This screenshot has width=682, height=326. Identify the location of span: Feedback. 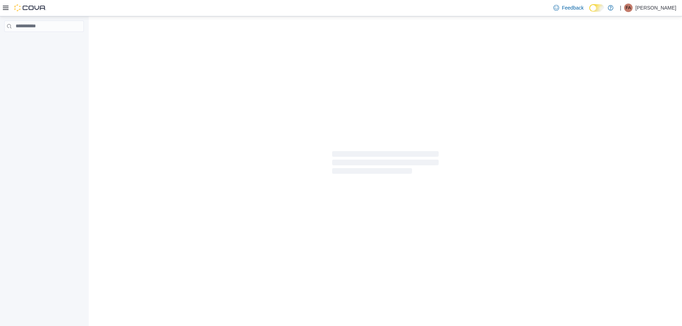
(572, 8).